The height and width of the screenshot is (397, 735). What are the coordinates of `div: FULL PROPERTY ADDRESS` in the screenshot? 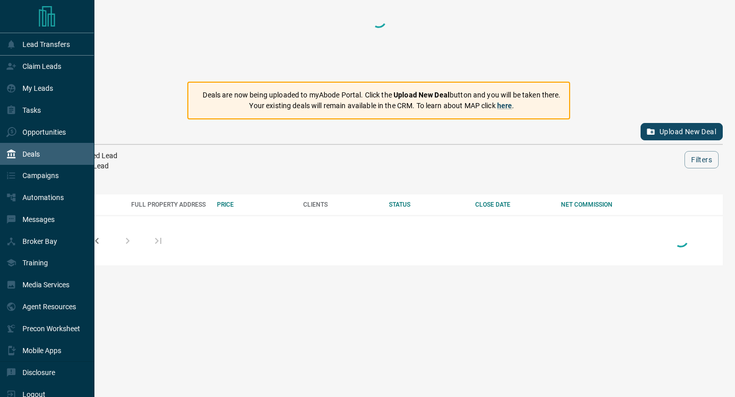 It's located at (169, 205).